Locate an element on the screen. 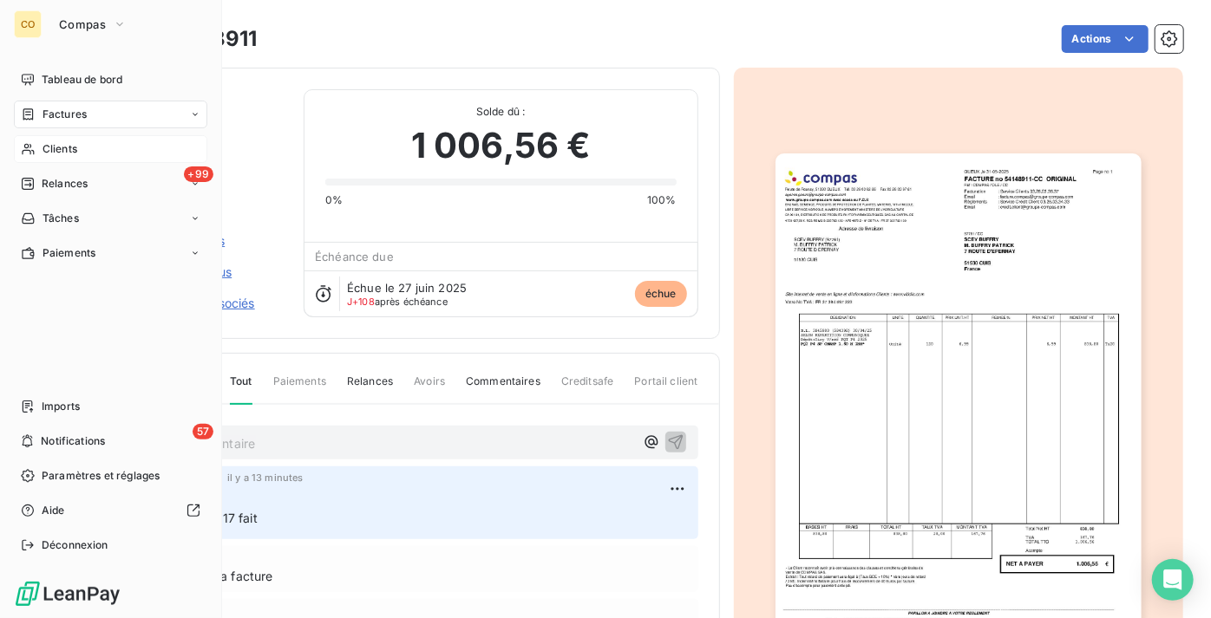  div: Open Intercom Messenger is located at coordinates (1173, 580).